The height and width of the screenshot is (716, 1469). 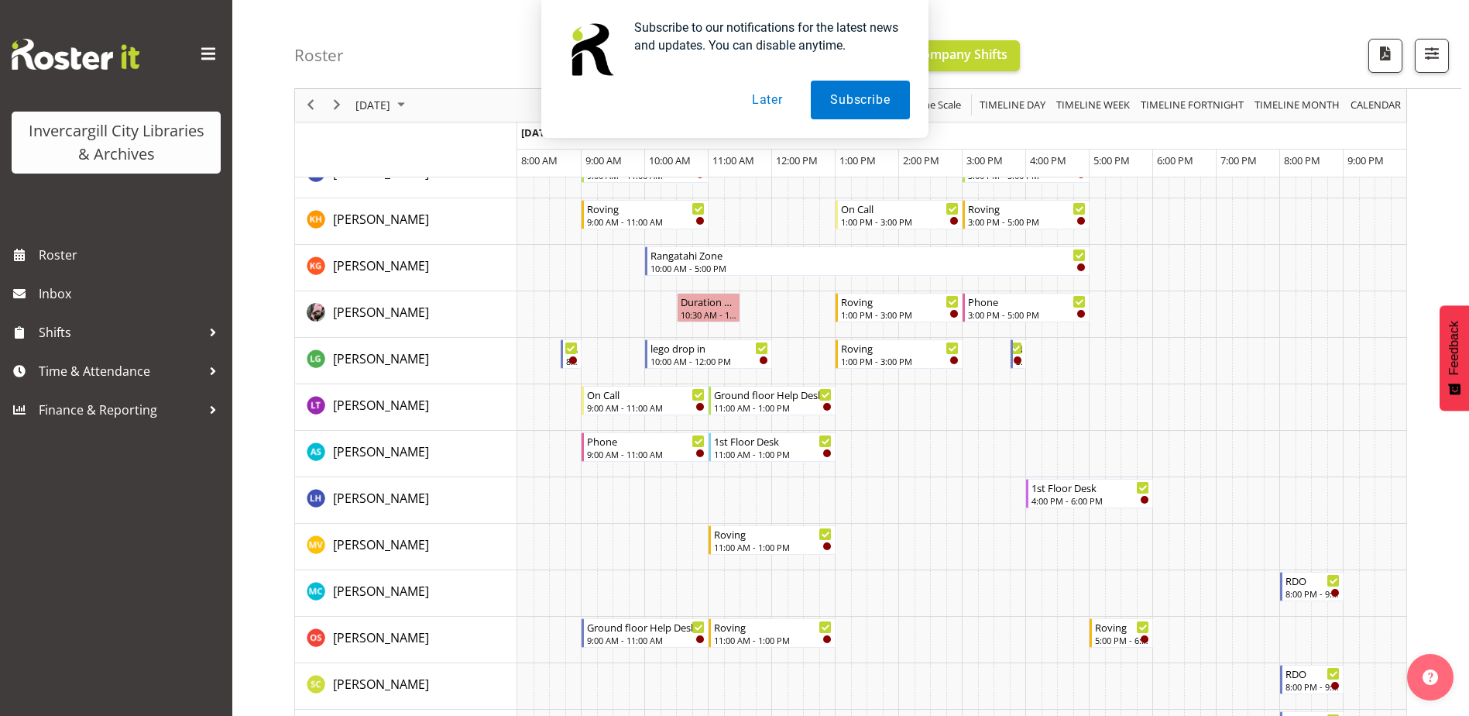 I want to click on span: 8:00 PM, so click(x=1302, y=160).